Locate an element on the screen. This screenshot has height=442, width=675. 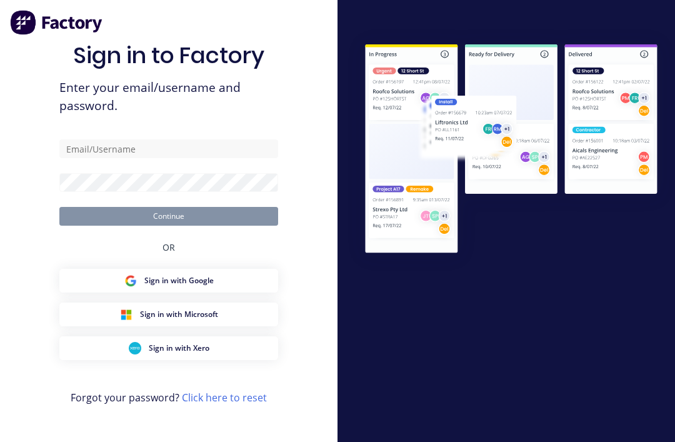
div: OR is located at coordinates (169, 247).